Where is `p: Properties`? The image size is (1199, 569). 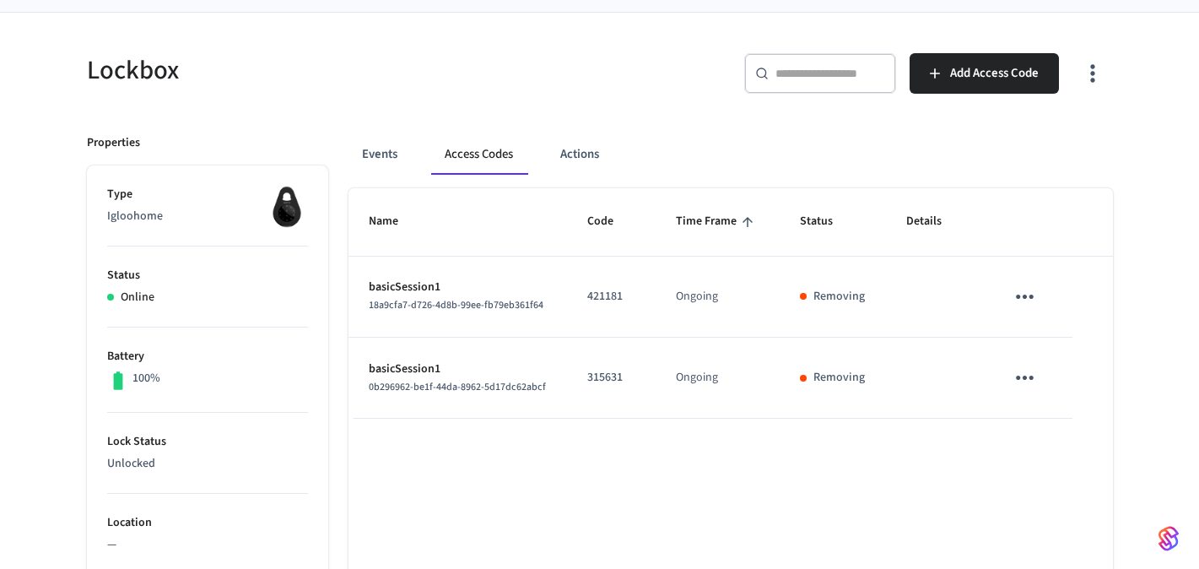 p: Properties is located at coordinates (113, 143).